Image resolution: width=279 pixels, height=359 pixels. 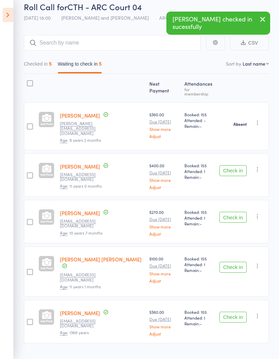 I want to click on input: Search by name, so click(x=112, y=43).